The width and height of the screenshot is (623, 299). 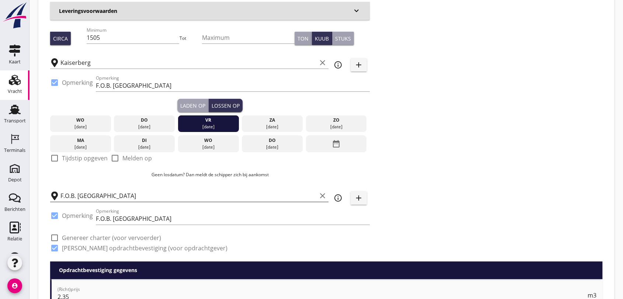 What do you see at coordinates (193, 105) in the screenshot?
I see `button: Laden op` at bounding box center [193, 105].